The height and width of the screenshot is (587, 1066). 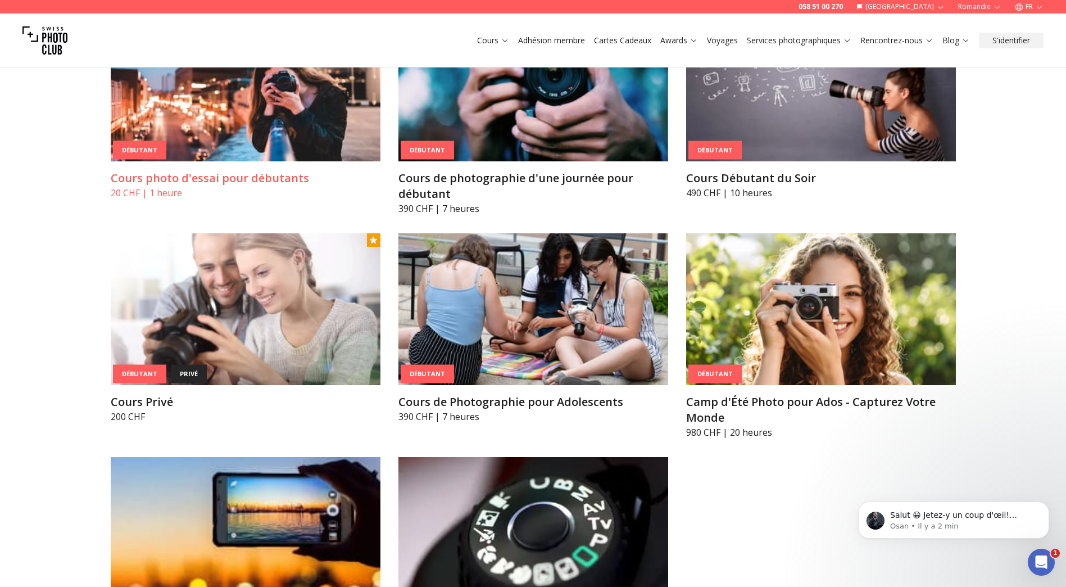 I want to click on button: Blog, so click(x=956, y=40).